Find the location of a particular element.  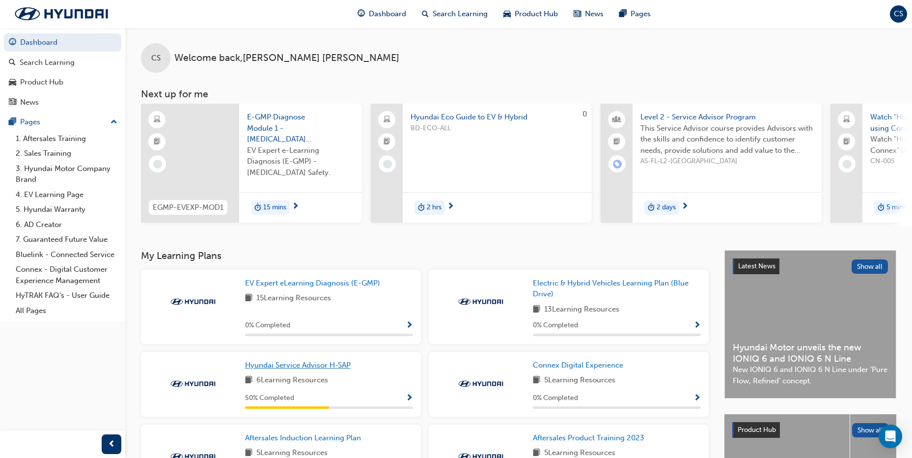

span: Aftersales Product Training 2023 is located at coordinates (589, 438).